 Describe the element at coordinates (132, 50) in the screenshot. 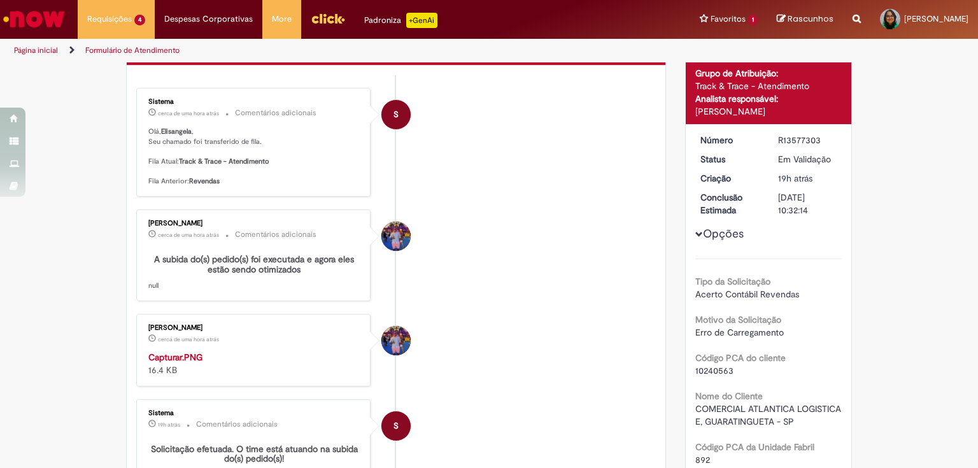

I see `a: Formulário de Atendimento` at that location.